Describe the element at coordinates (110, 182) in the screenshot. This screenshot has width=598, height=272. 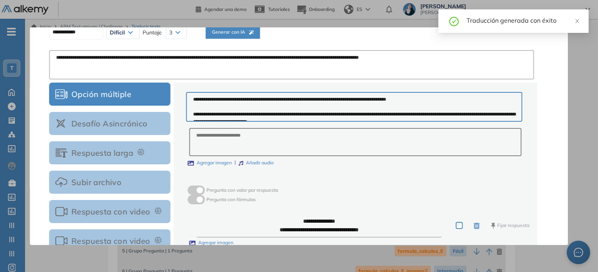
I see `button: Subir archivo` at that location.